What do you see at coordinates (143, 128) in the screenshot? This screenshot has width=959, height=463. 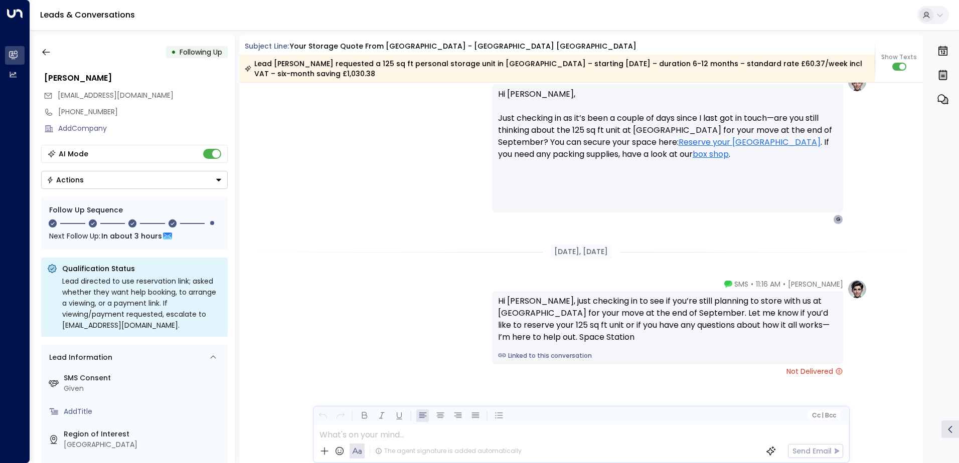 I see `div: AddCompany` at bounding box center [143, 128].